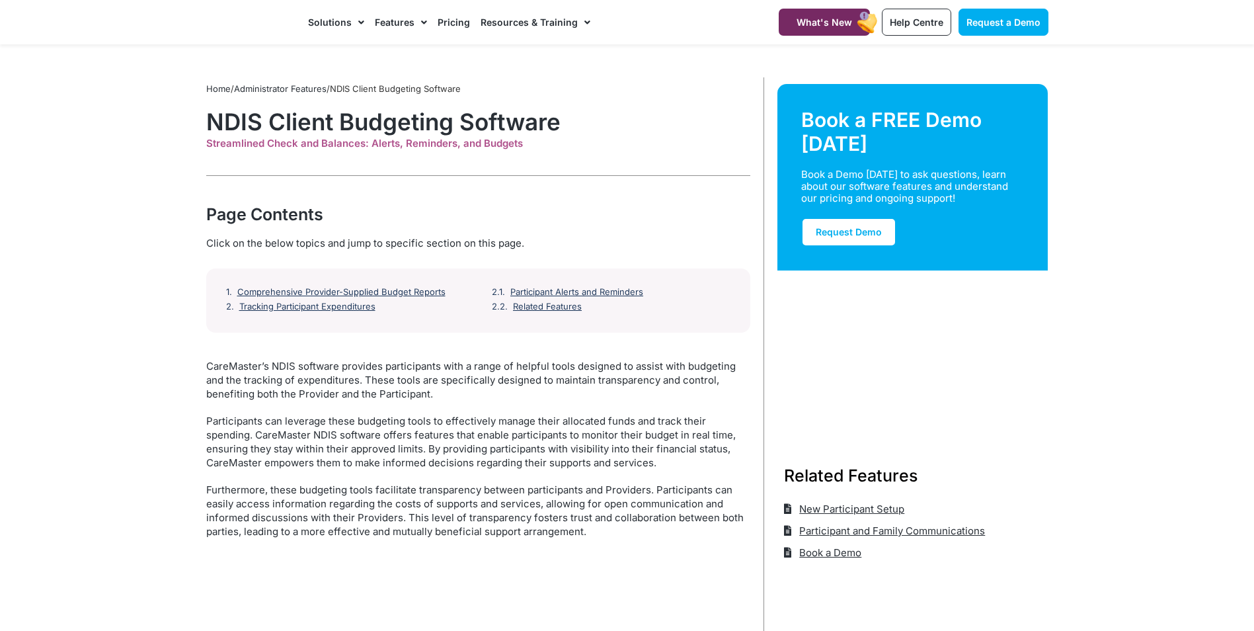  I want to click on p: Participants can leverage these budgeting tools to effectively manage their allocated funds and t..., so click(478, 442).